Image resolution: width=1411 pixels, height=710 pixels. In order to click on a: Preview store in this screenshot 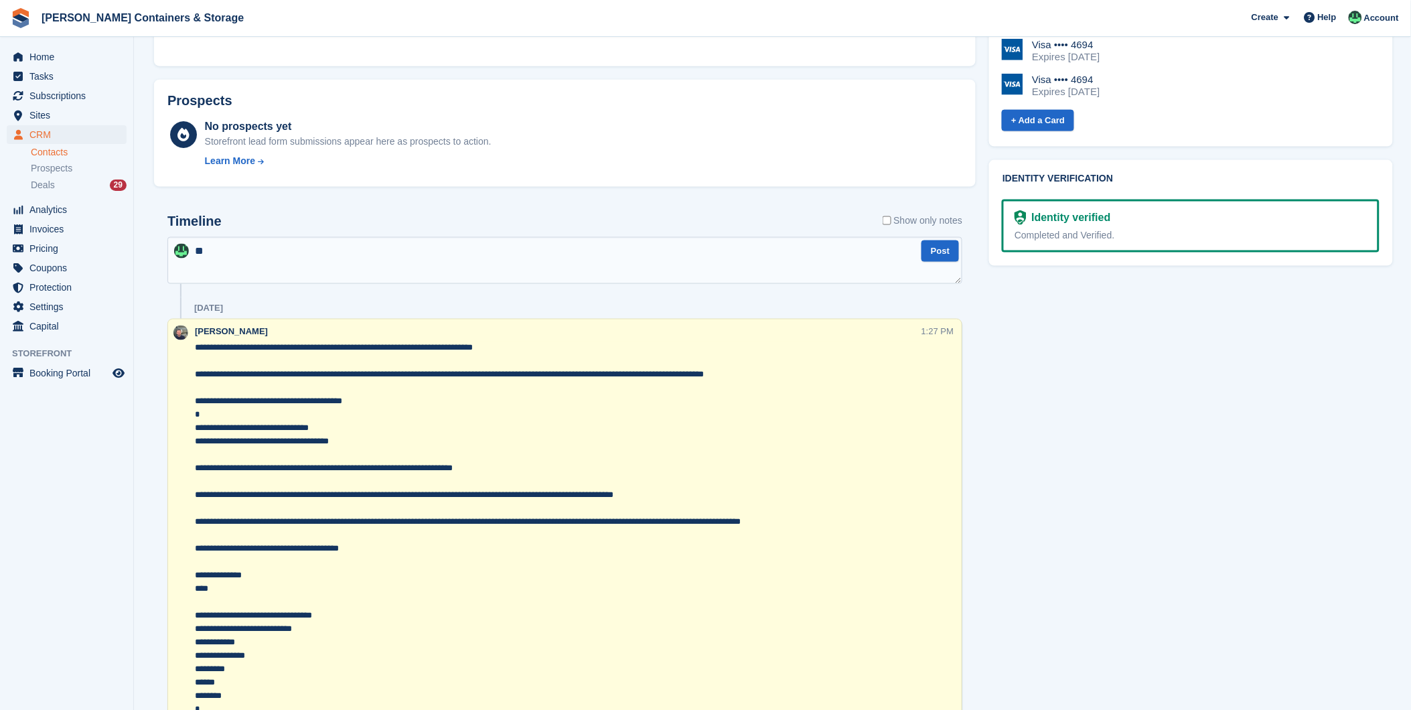, I will do `click(119, 373)`.